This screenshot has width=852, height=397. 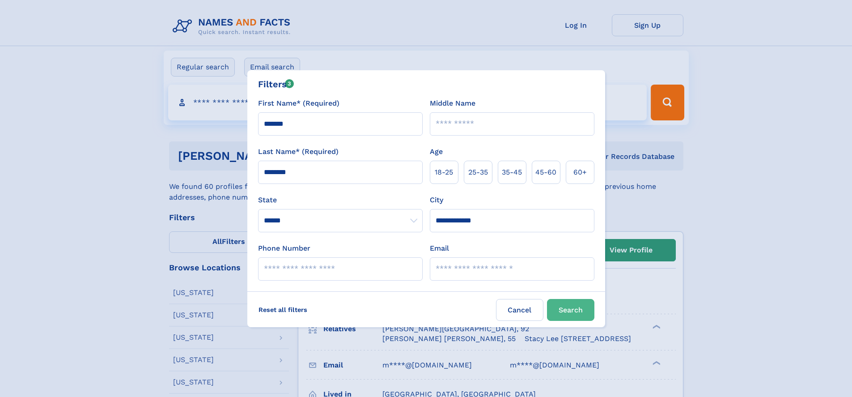 What do you see at coordinates (276, 84) in the screenshot?
I see `div: Filters` at bounding box center [276, 84].